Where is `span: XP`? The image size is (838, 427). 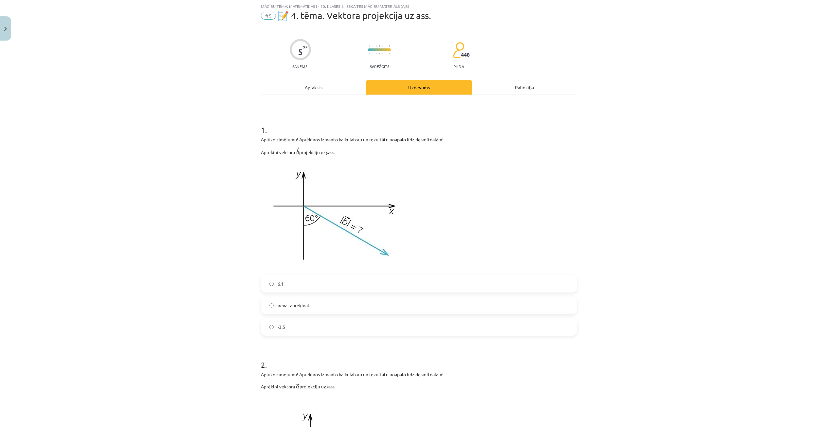 span: XP is located at coordinates (305, 47).